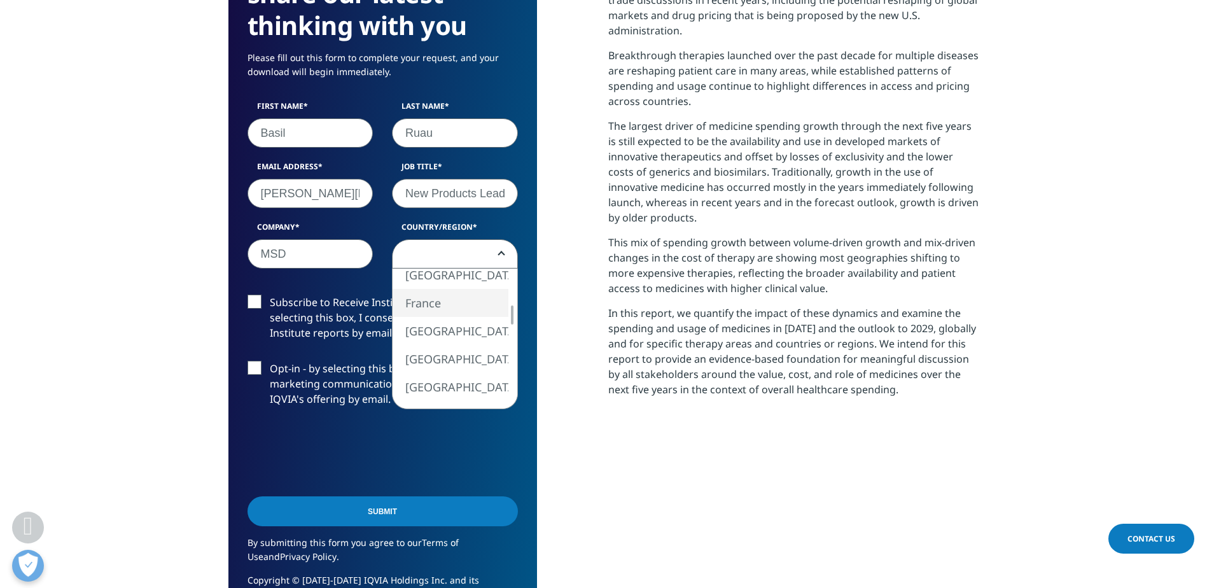  I want to click on input: Submit, so click(383, 511).